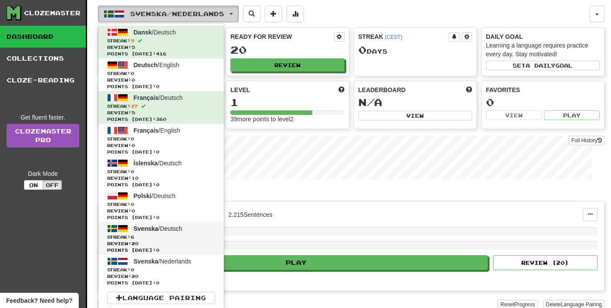 This screenshot has height=308, width=611. Describe the element at coordinates (240, 90) in the screenshot. I see `span: Level` at that location.